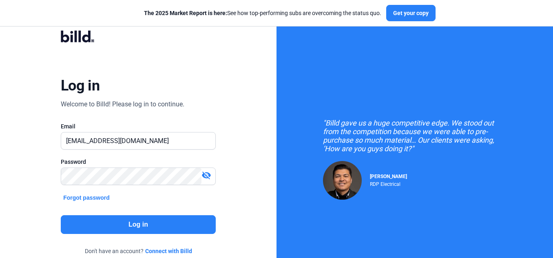 The width and height of the screenshot is (553, 258). I want to click on div: Log in, so click(80, 86).